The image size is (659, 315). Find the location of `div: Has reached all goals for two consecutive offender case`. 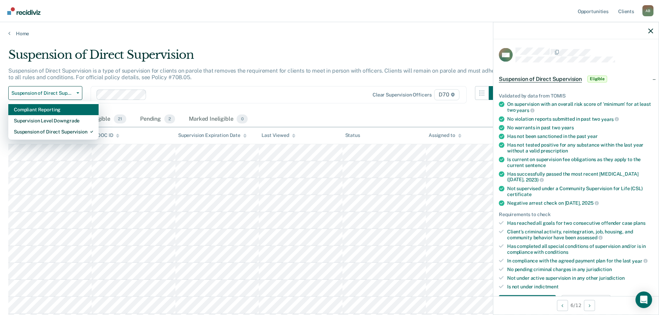

div: Has reached all goals for two consecutive offender case is located at coordinates (580, 223).